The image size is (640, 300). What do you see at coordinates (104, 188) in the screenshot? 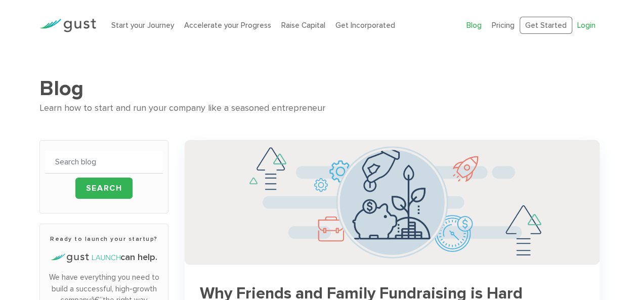
I see `input: Search` at bounding box center [104, 188].